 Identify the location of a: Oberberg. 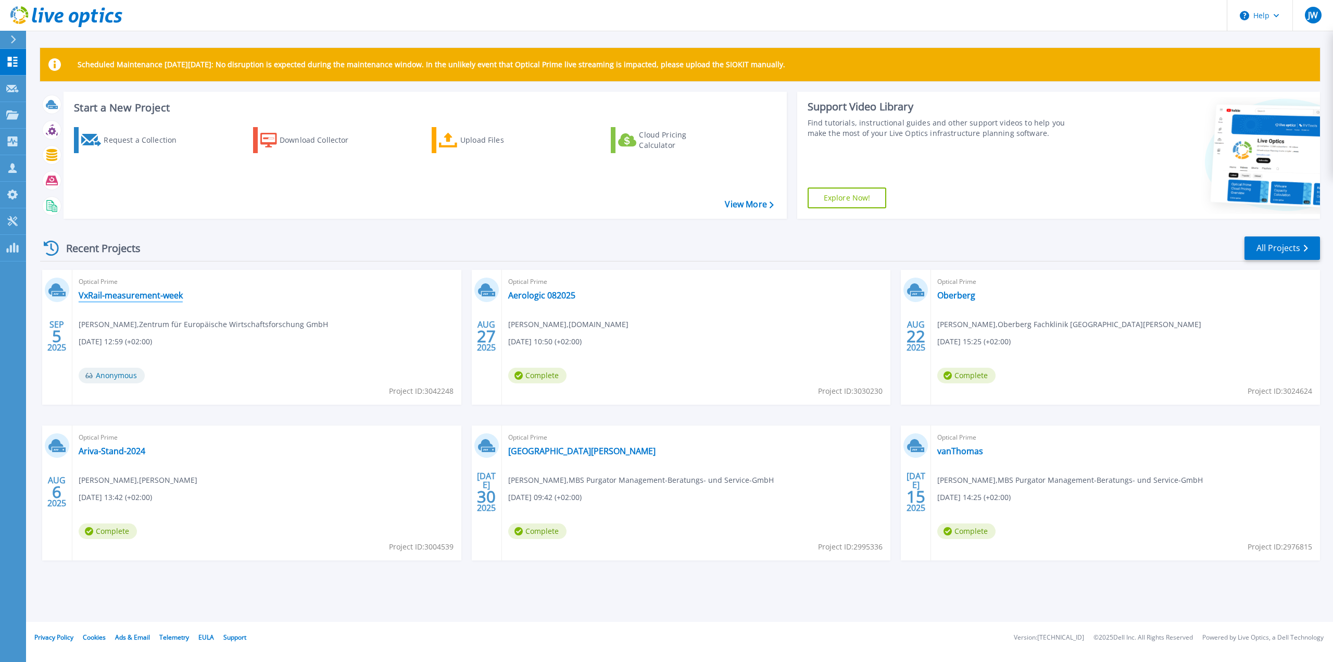
(956, 295).